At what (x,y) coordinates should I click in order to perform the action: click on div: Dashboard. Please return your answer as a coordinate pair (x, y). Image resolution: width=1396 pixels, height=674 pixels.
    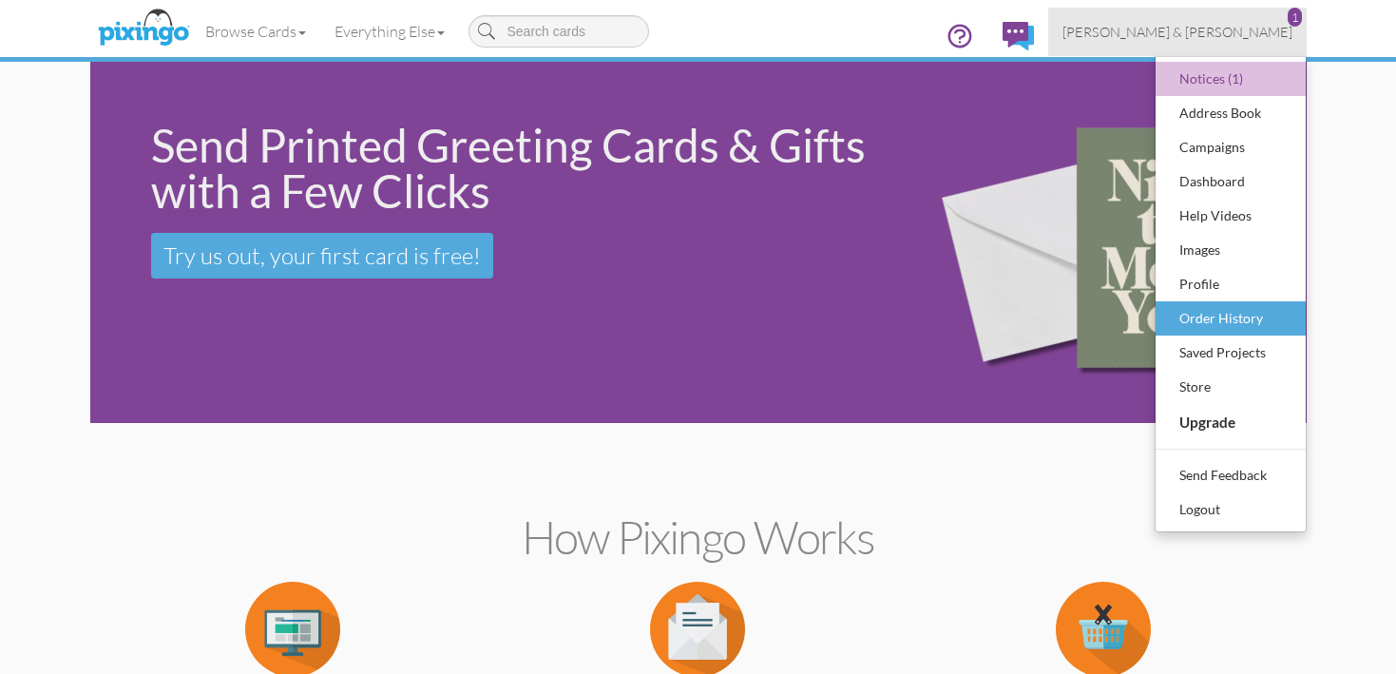
    Looking at the image, I should click on (1231, 182).